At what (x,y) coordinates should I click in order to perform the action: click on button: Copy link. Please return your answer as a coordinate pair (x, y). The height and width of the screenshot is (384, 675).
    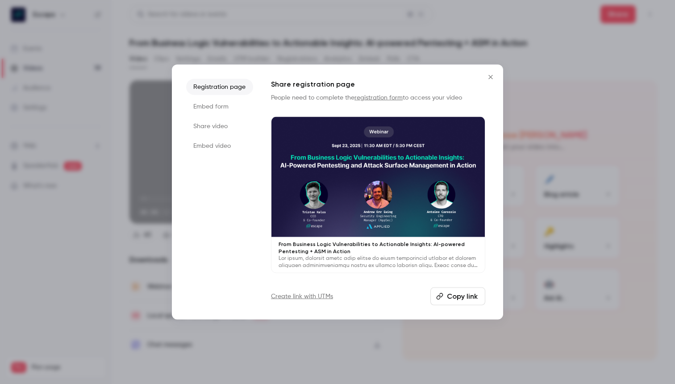
    Looking at the image, I should click on (458, 296).